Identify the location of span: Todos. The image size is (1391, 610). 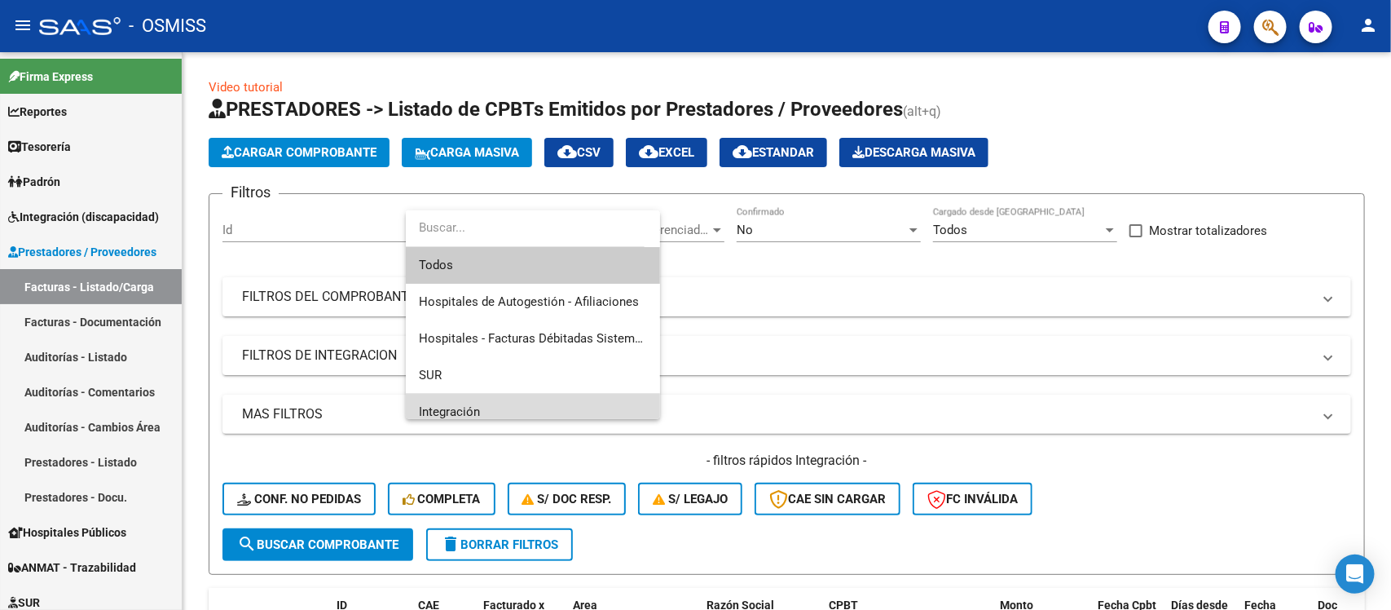
(533, 265).